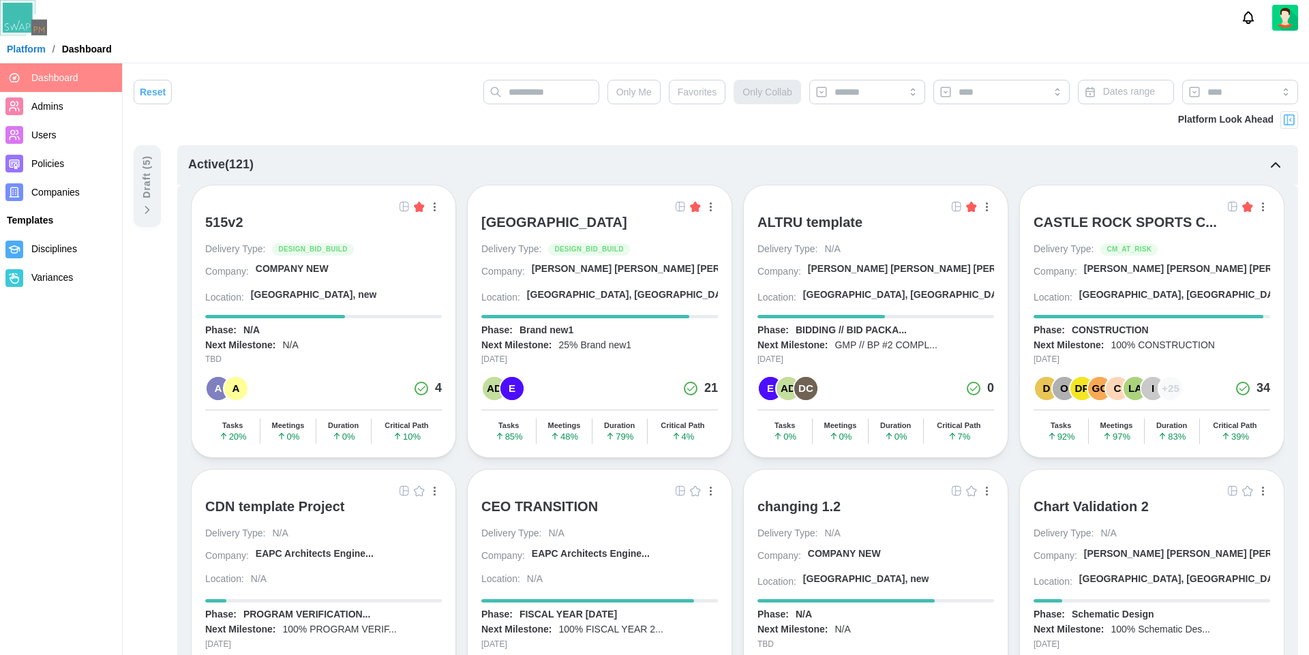  Describe the element at coordinates (1226, 120) in the screenshot. I see `div: Platform Look Ahead` at that location.